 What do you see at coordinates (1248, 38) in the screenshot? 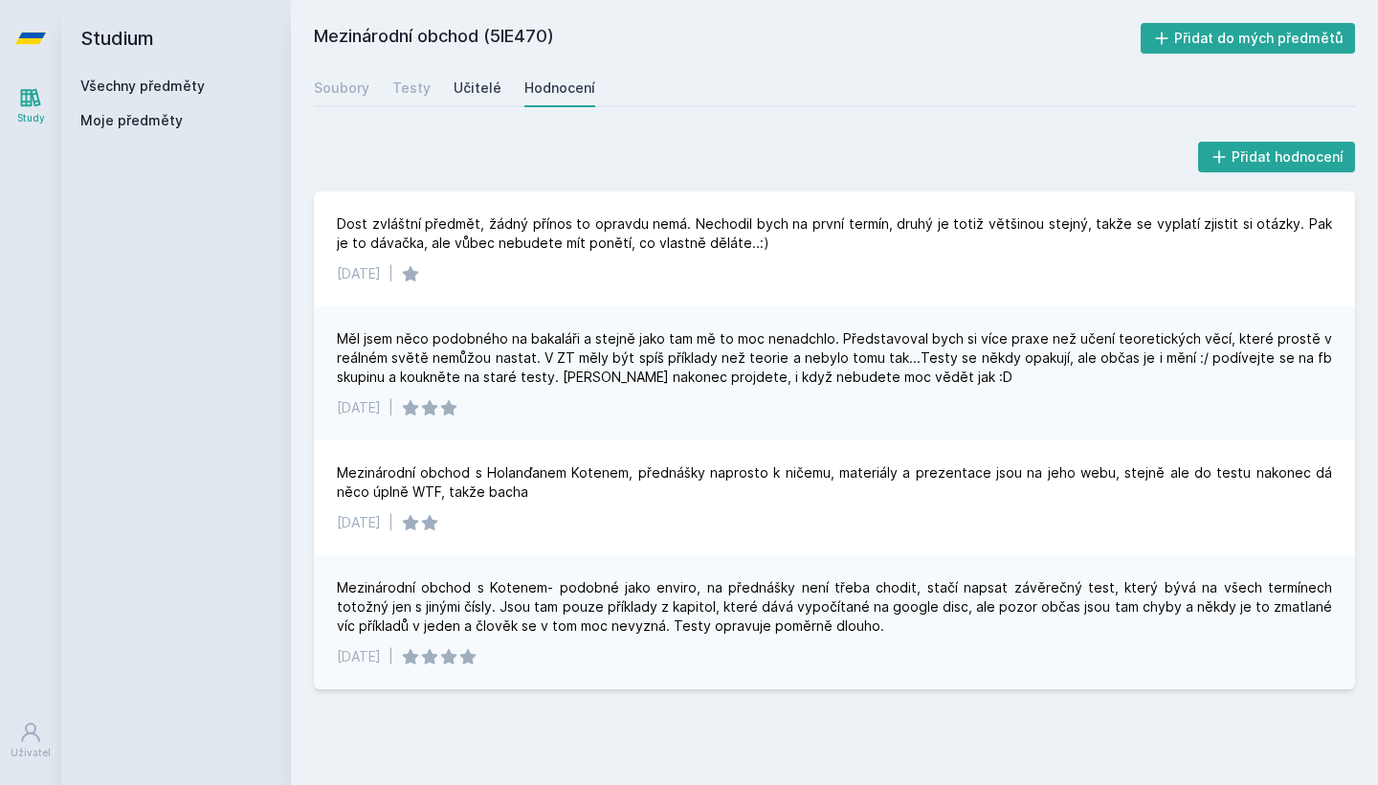
I see `button: Přidat do mých předmětů` at bounding box center [1248, 38].